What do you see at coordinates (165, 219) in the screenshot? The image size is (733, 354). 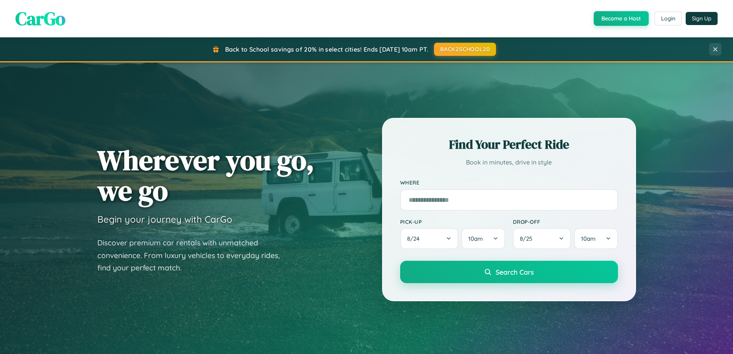 I see `h3: Begin your journey with CarGo` at bounding box center [165, 219].